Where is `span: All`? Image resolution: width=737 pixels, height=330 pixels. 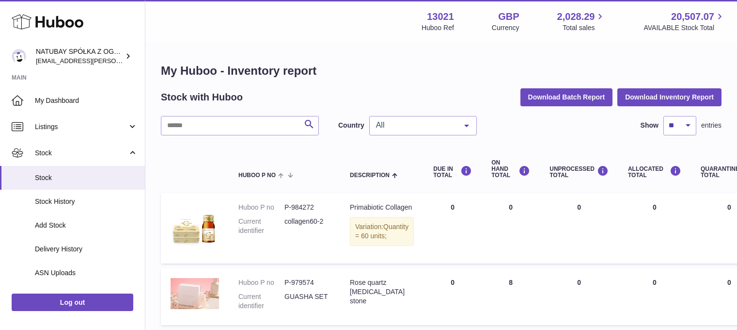
span: All is located at coordinates (415, 125).